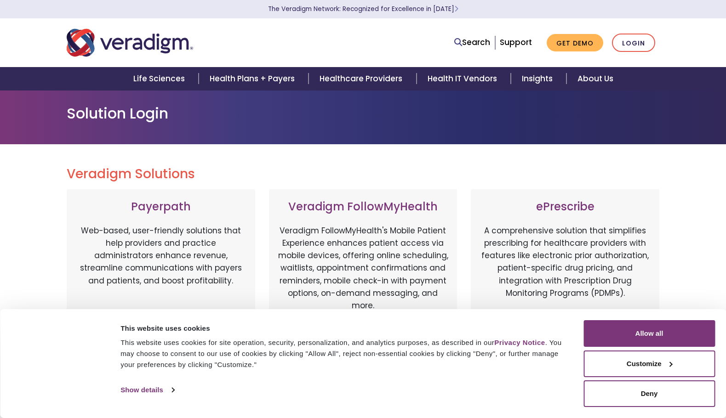 This screenshot has width=726, height=418. Describe the element at coordinates (649, 394) in the screenshot. I see `button: Deny` at that location.